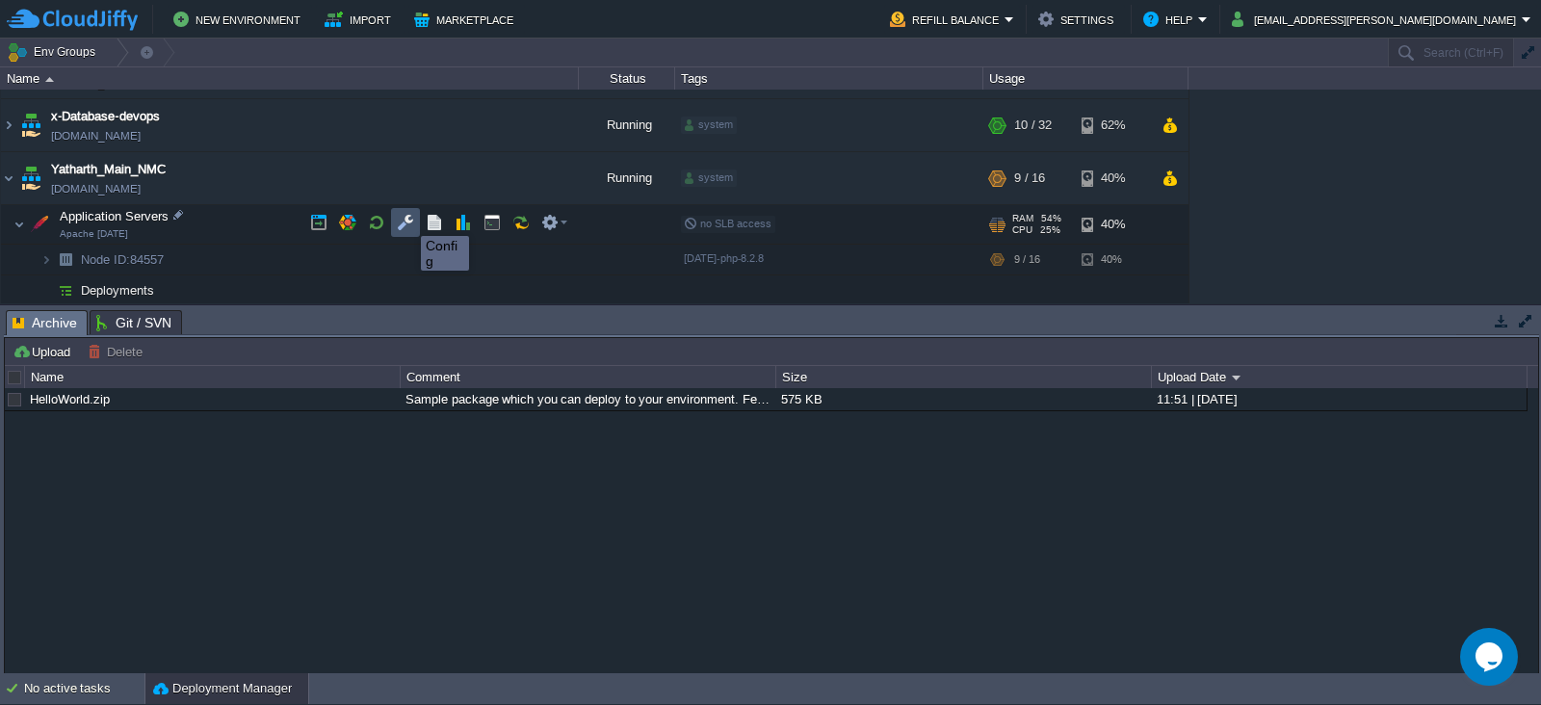 The image size is (1541, 705). What do you see at coordinates (122, 259) in the screenshot?
I see `span: 84557` at bounding box center [122, 259].